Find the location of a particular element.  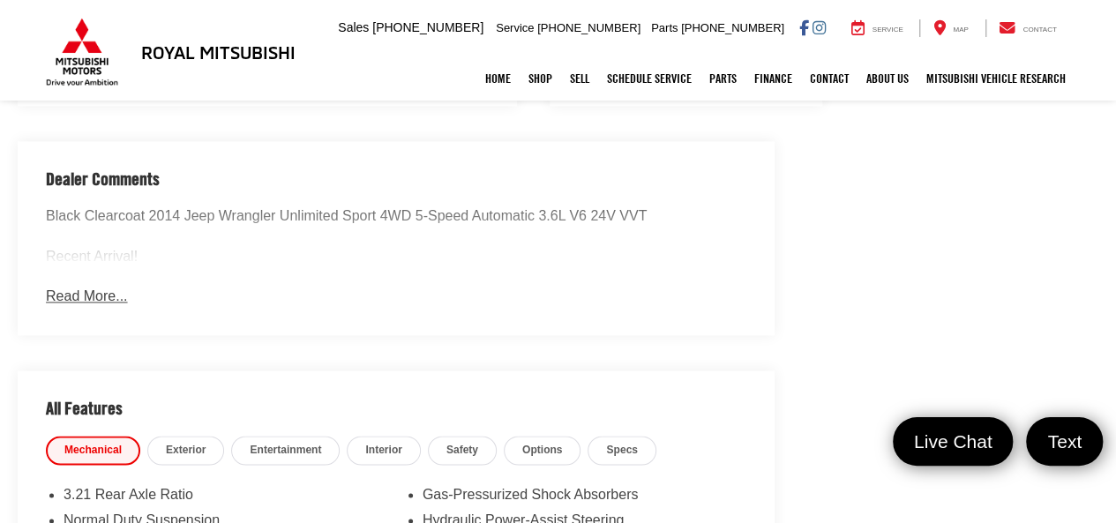

span: Exterior is located at coordinates (185, 450).